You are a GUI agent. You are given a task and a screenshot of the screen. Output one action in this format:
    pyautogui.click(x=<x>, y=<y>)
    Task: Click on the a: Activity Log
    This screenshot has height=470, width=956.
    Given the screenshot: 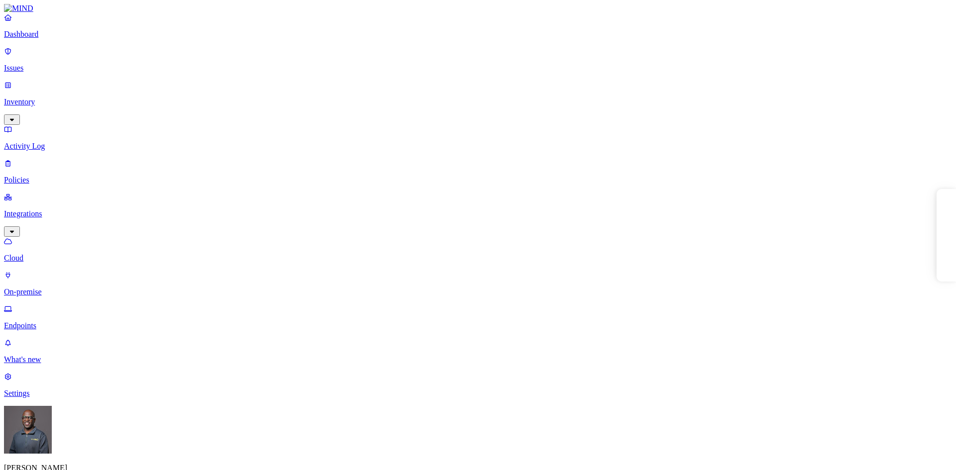 What is the action you would take?
    pyautogui.click(x=478, y=138)
    